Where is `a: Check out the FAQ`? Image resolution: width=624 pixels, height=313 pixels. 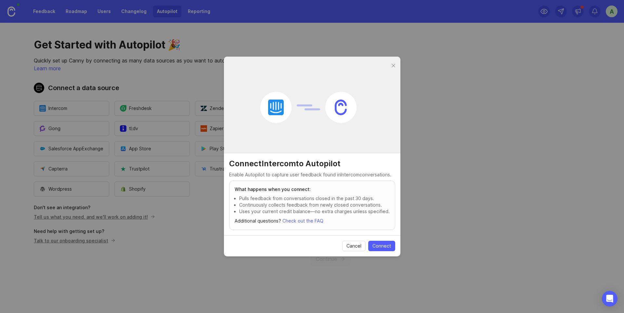
a: Check out the FAQ is located at coordinates (303, 220).